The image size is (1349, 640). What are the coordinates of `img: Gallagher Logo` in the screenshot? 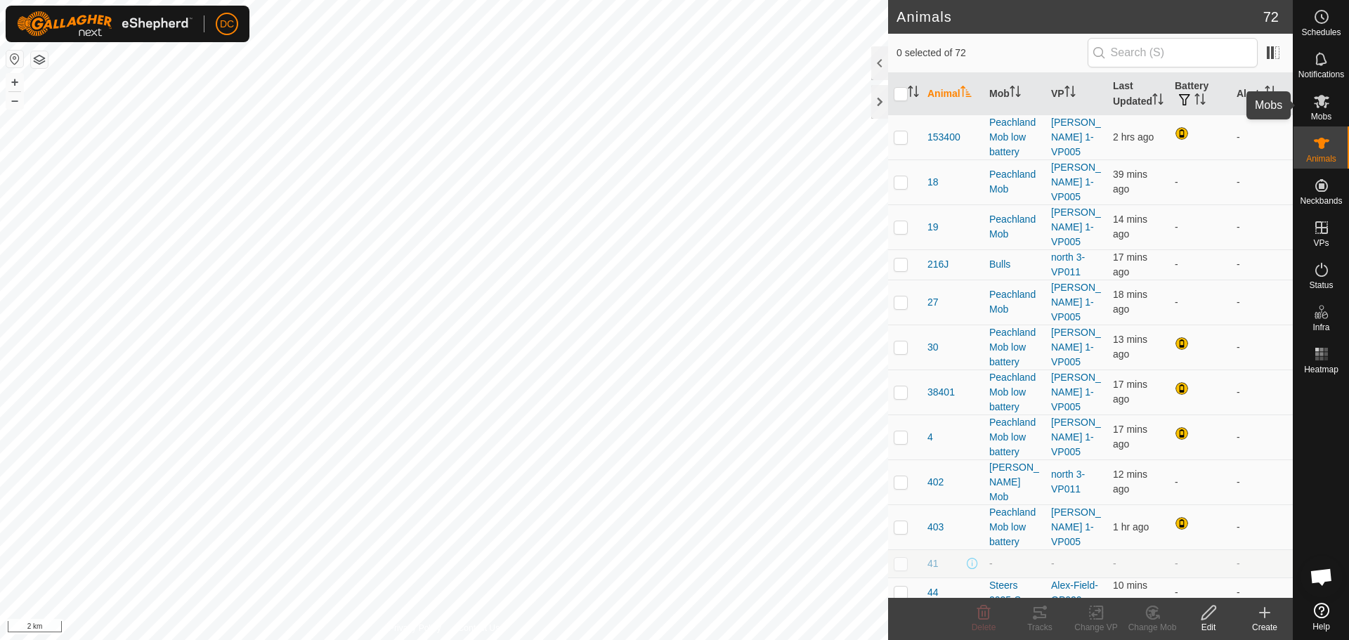 It's located at (105, 24).